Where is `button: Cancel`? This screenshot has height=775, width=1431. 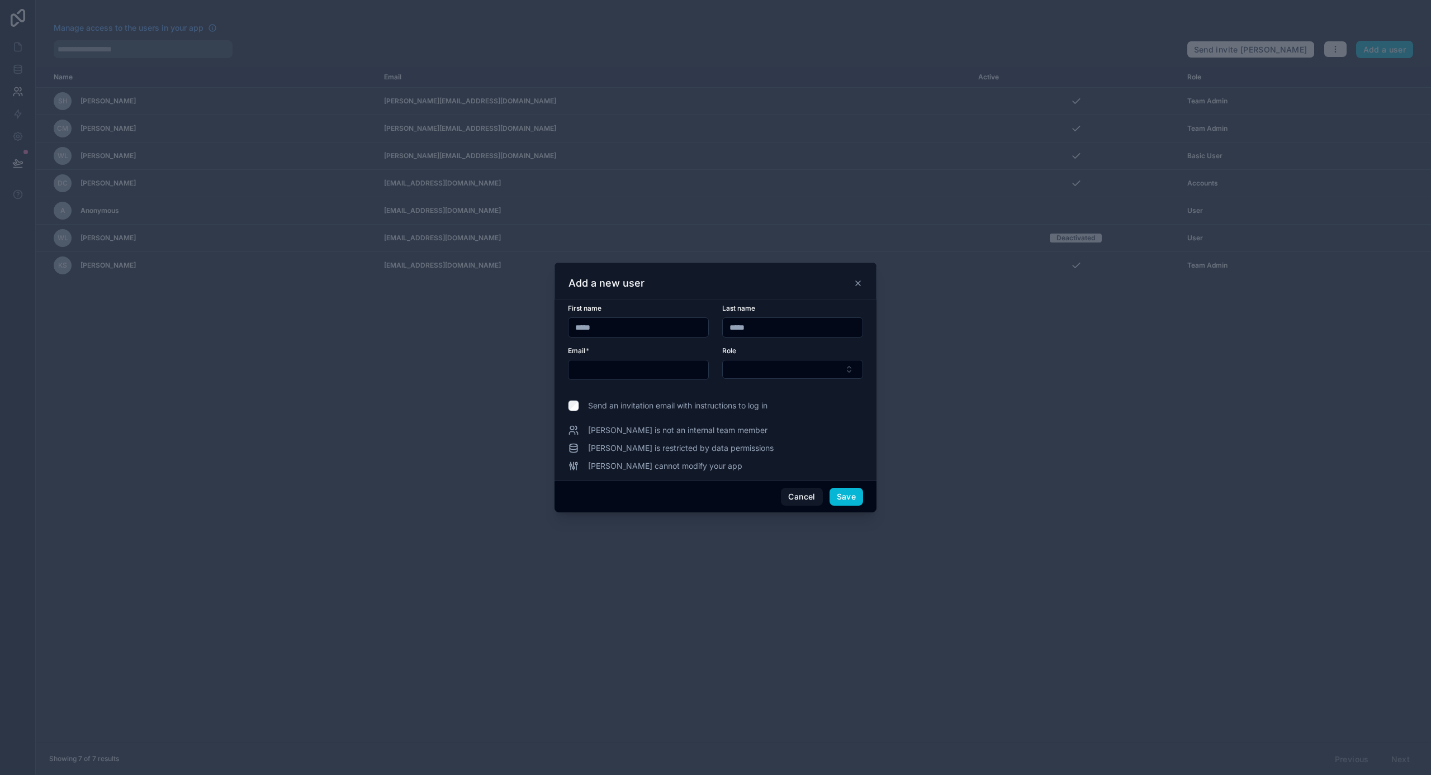 button: Cancel is located at coordinates (802, 497).